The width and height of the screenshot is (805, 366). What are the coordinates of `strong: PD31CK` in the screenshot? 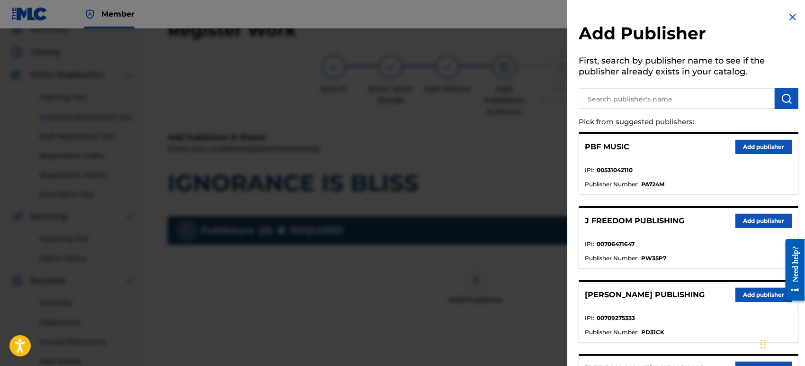 It's located at (653, 332).